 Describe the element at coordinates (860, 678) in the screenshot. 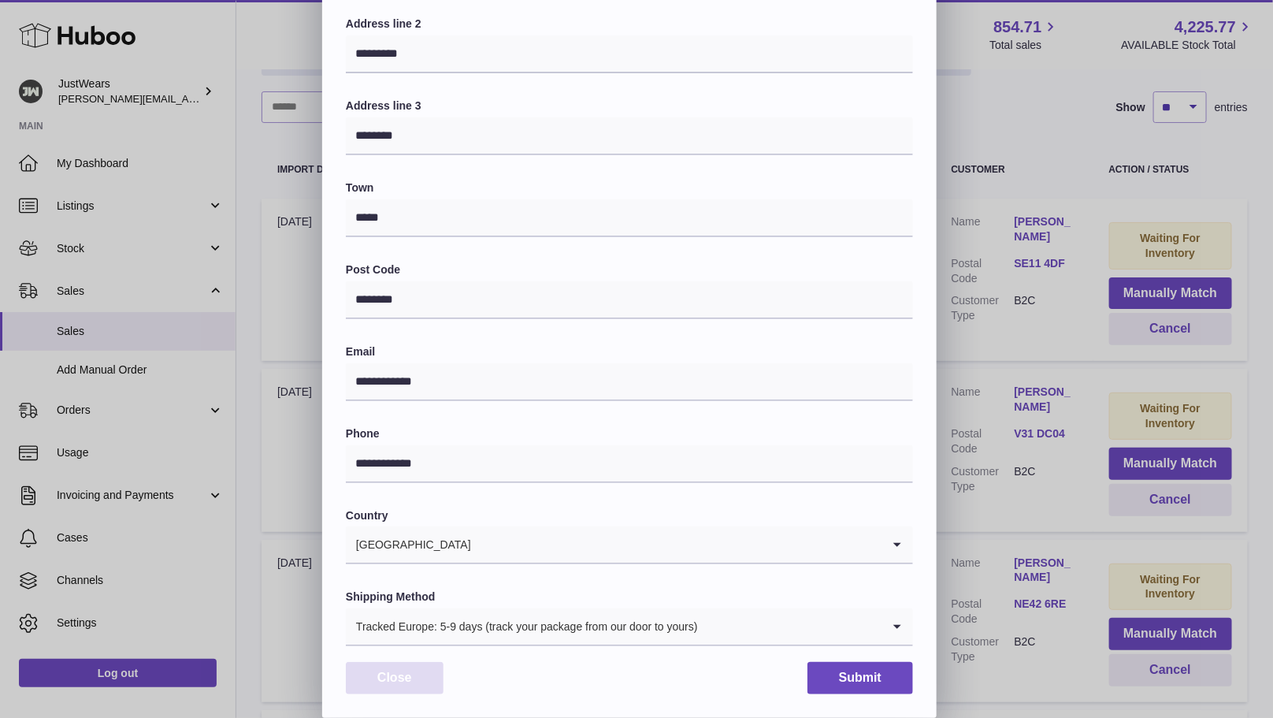

I see `button: Submit` at that location.